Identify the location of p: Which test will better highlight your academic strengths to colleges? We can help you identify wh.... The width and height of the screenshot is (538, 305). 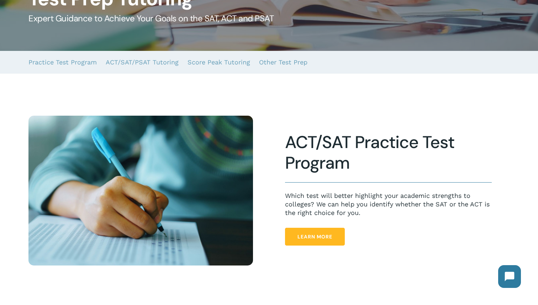
(389, 204).